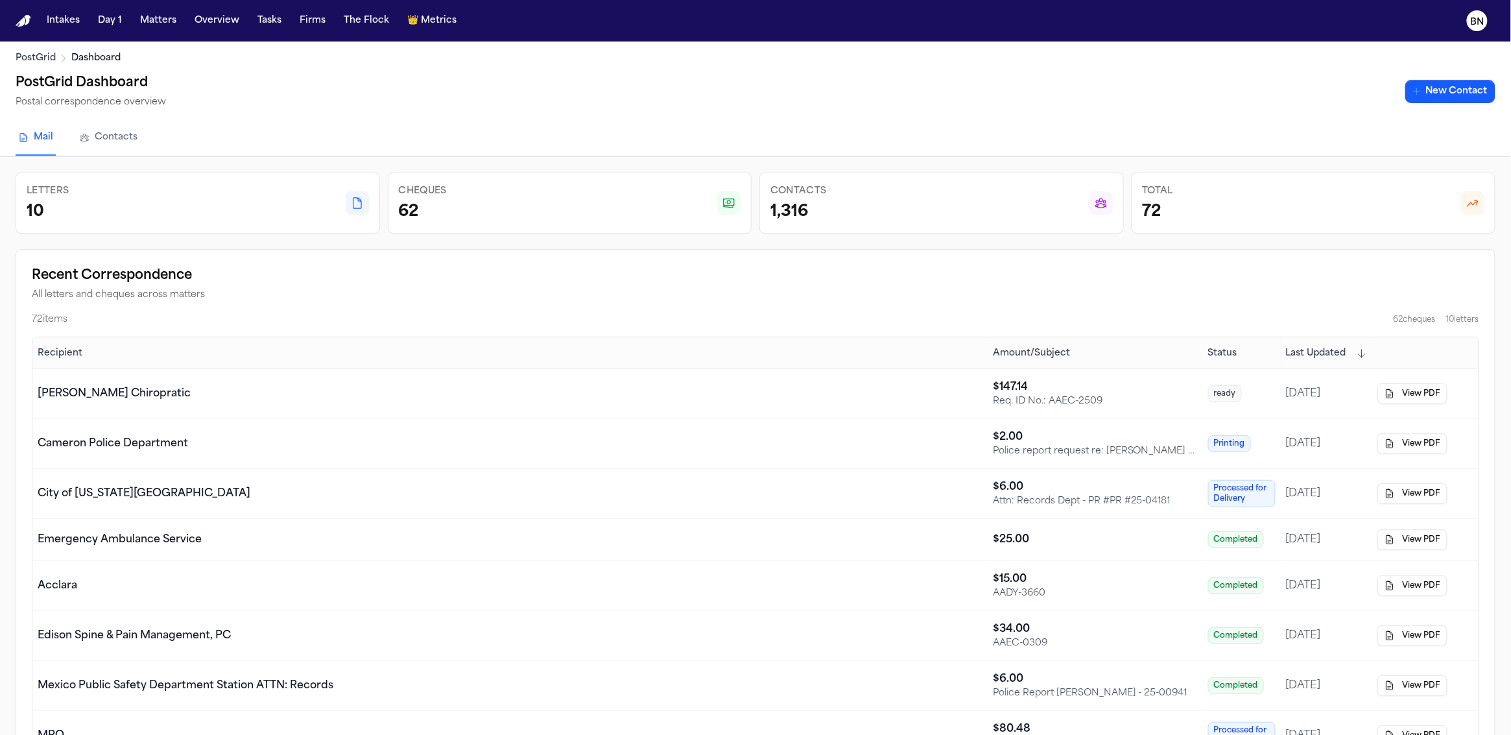  Describe the element at coordinates (798, 212) in the screenshot. I see `div: 1,316` at that location.